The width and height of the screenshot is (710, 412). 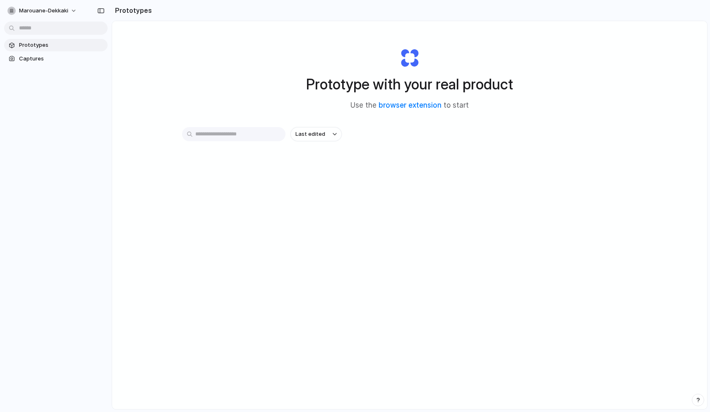 What do you see at coordinates (62, 59) in the screenshot?
I see `span: Captures` at bounding box center [62, 59].